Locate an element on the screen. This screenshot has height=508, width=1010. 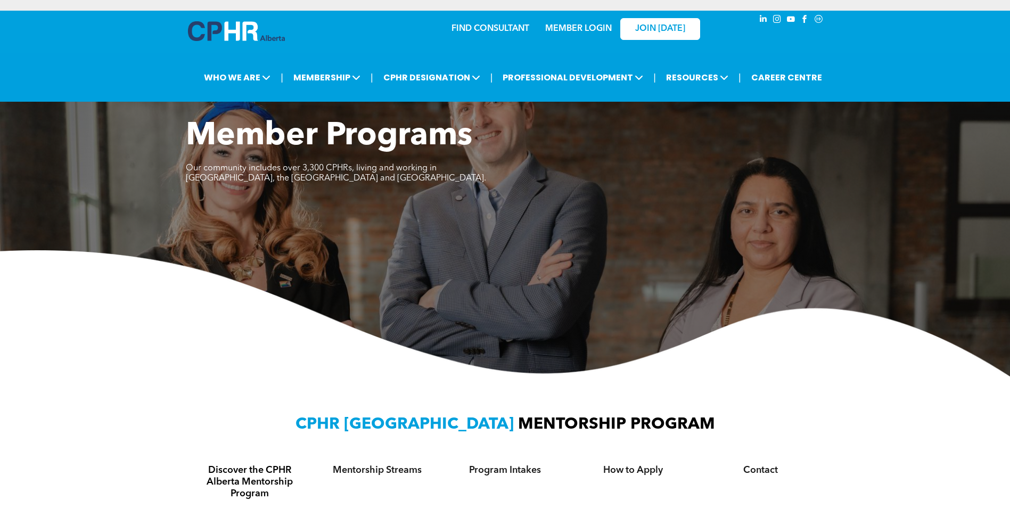
a: facebook is located at coordinates (805, 20).